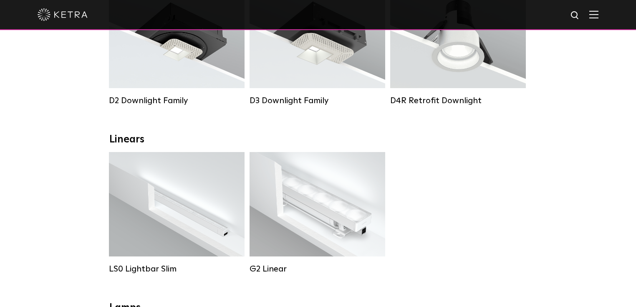  What do you see at coordinates (176, 269) in the screenshot?
I see `div: LS0 Lightbar Slim` at bounding box center [176, 269].